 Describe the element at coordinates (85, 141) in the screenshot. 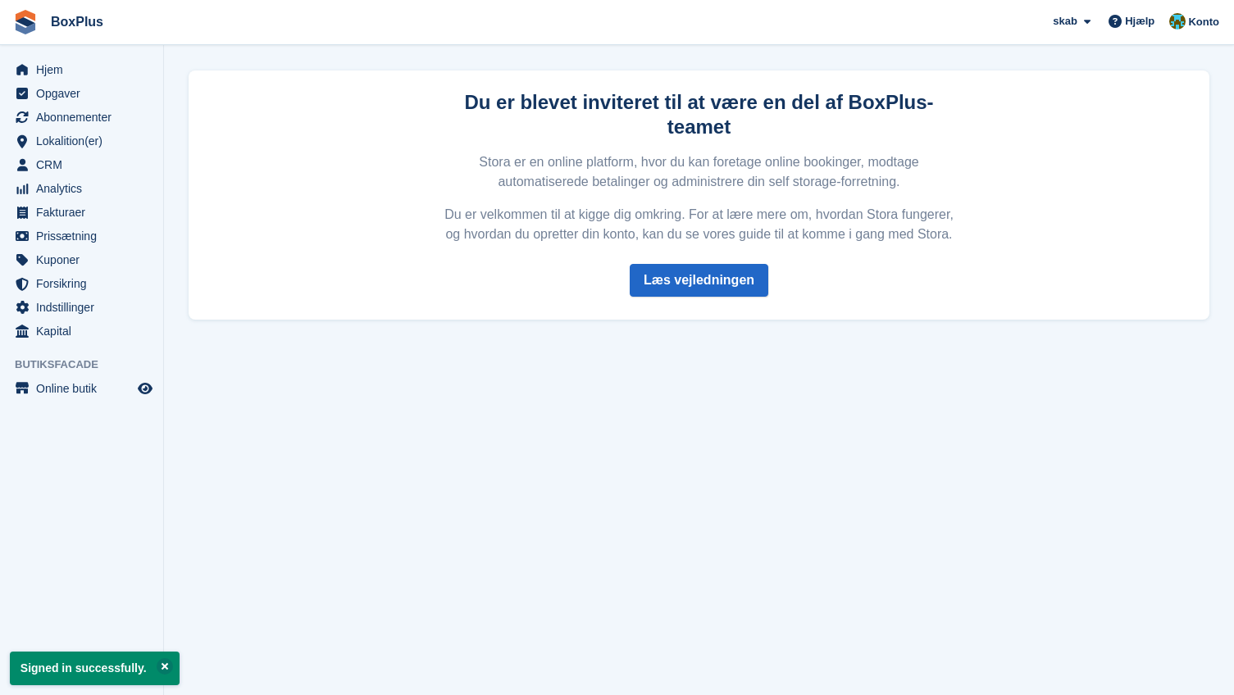

I see `span: Lokalition(er)` at that location.